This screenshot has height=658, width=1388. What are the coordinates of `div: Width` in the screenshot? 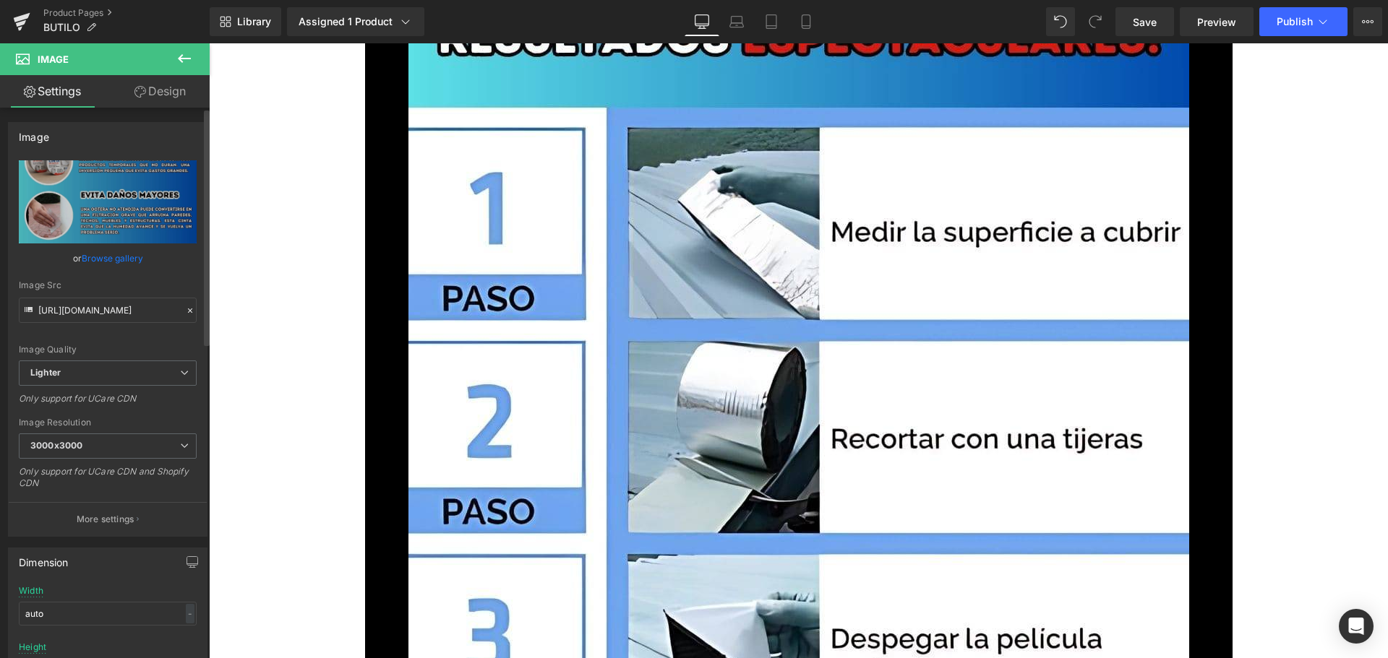 It's located at (31, 591).